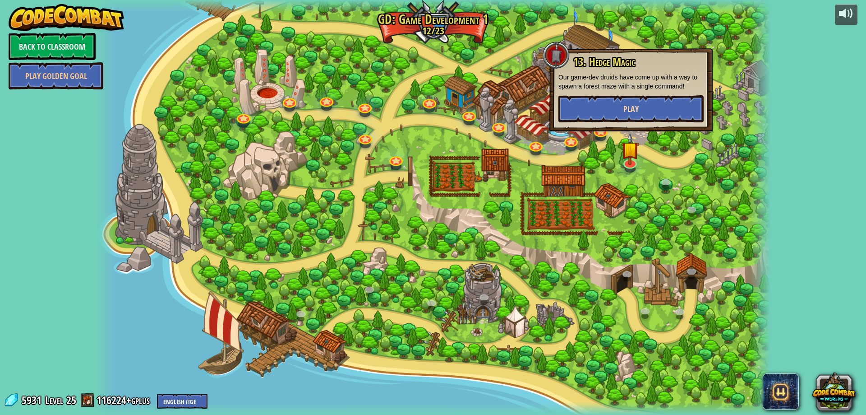 The height and width of the screenshot is (415, 866). I want to click on span: Play, so click(631, 109).